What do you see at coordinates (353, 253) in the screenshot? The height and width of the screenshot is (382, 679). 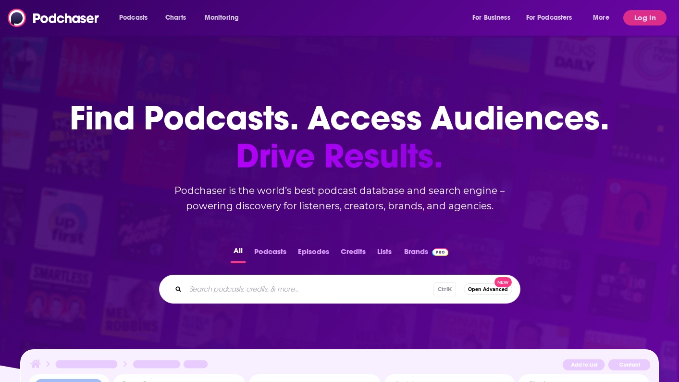 I see `button: Credits` at bounding box center [353, 253].